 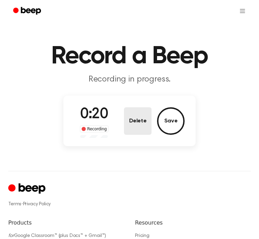 What do you see at coordinates (138, 121) in the screenshot?
I see `button: Delete Audio Record` at bounding box center [138, 121].